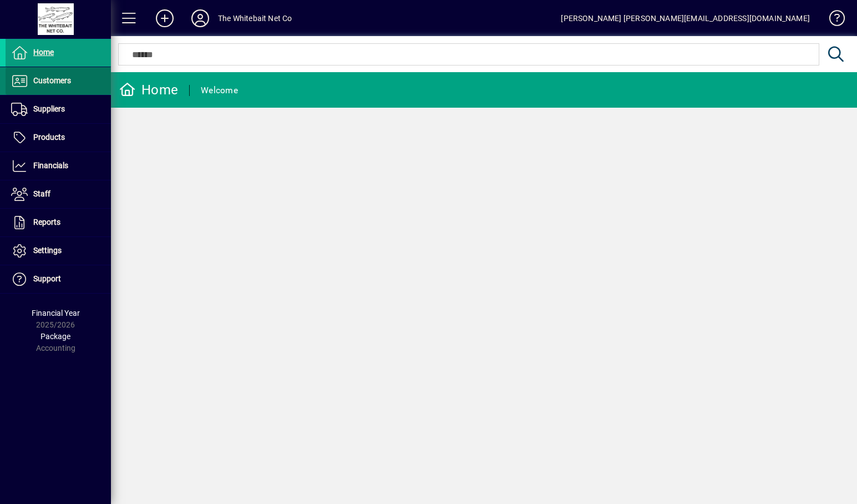  I want to click on div: Welcome, so click(219, 90).